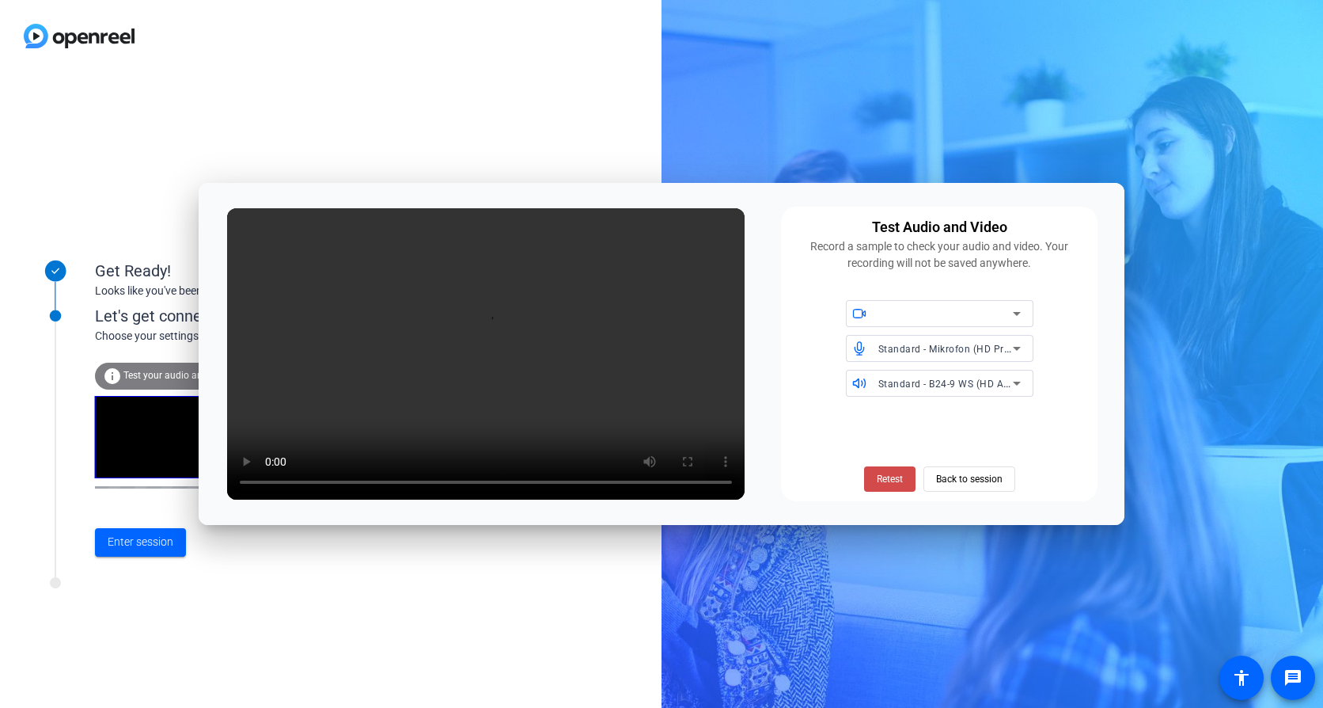 The width and height of the screenshot is (1323, 708). Describe the element at coordinates (1242, 677) in the screenshot. I see `mat-icon: accessibility` at that location.